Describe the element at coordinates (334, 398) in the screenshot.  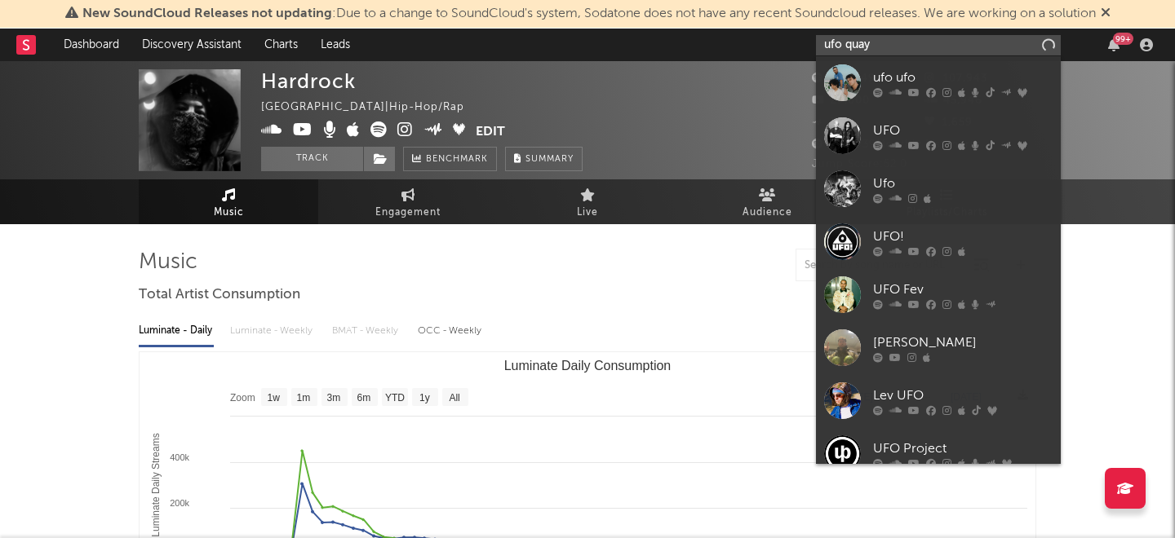
I see `text: 3m` at that location.